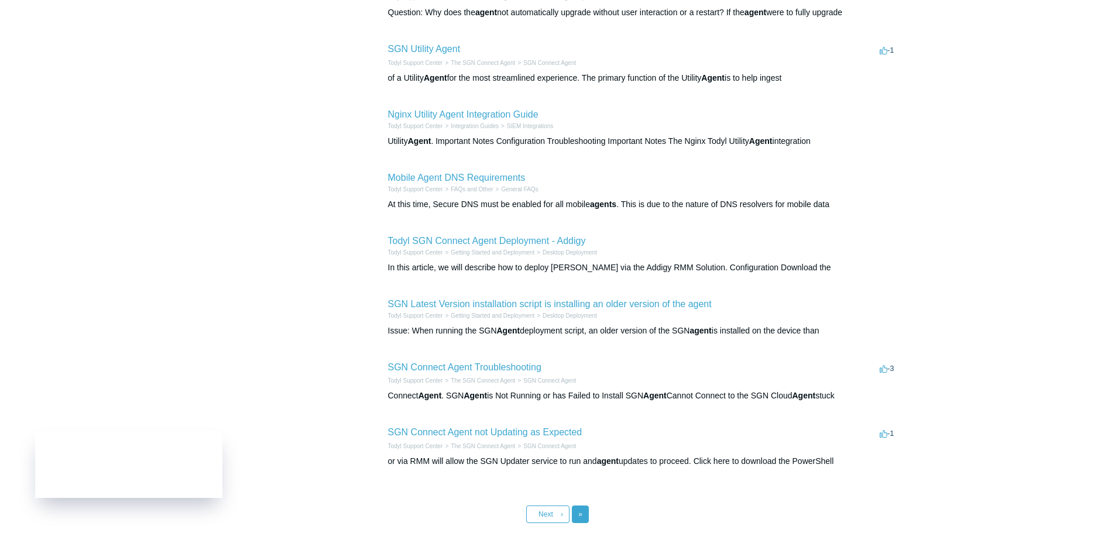  I want to click on div: of a Utility for the most streamlined experience. The primary function of the Utility is to help ..., so click(643, 78).